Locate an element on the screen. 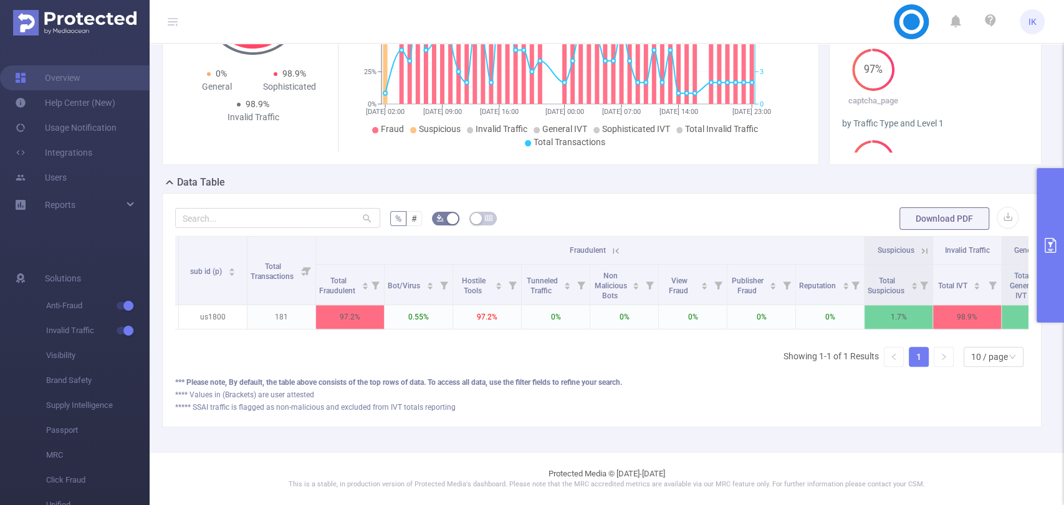 The image size is (1064, 505). span: Tunneled Traffic is located at coordinates (542, 286).